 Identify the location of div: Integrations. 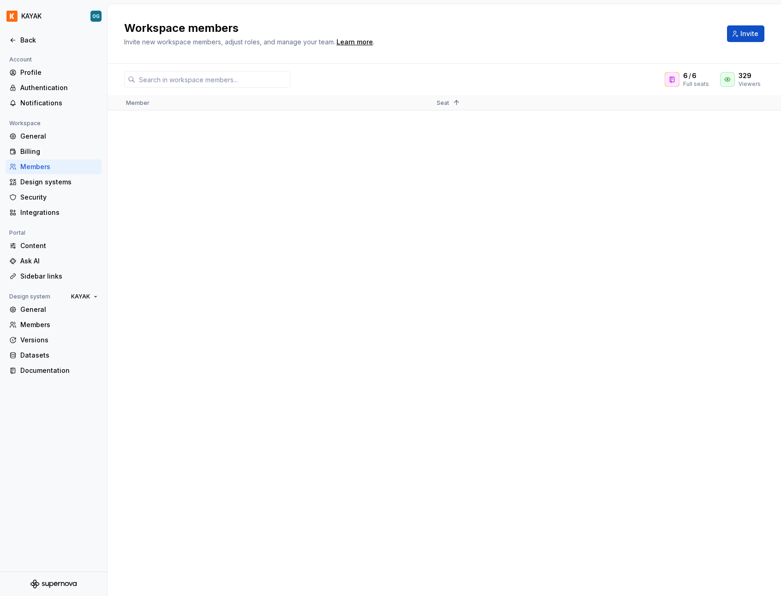
(59, 212).